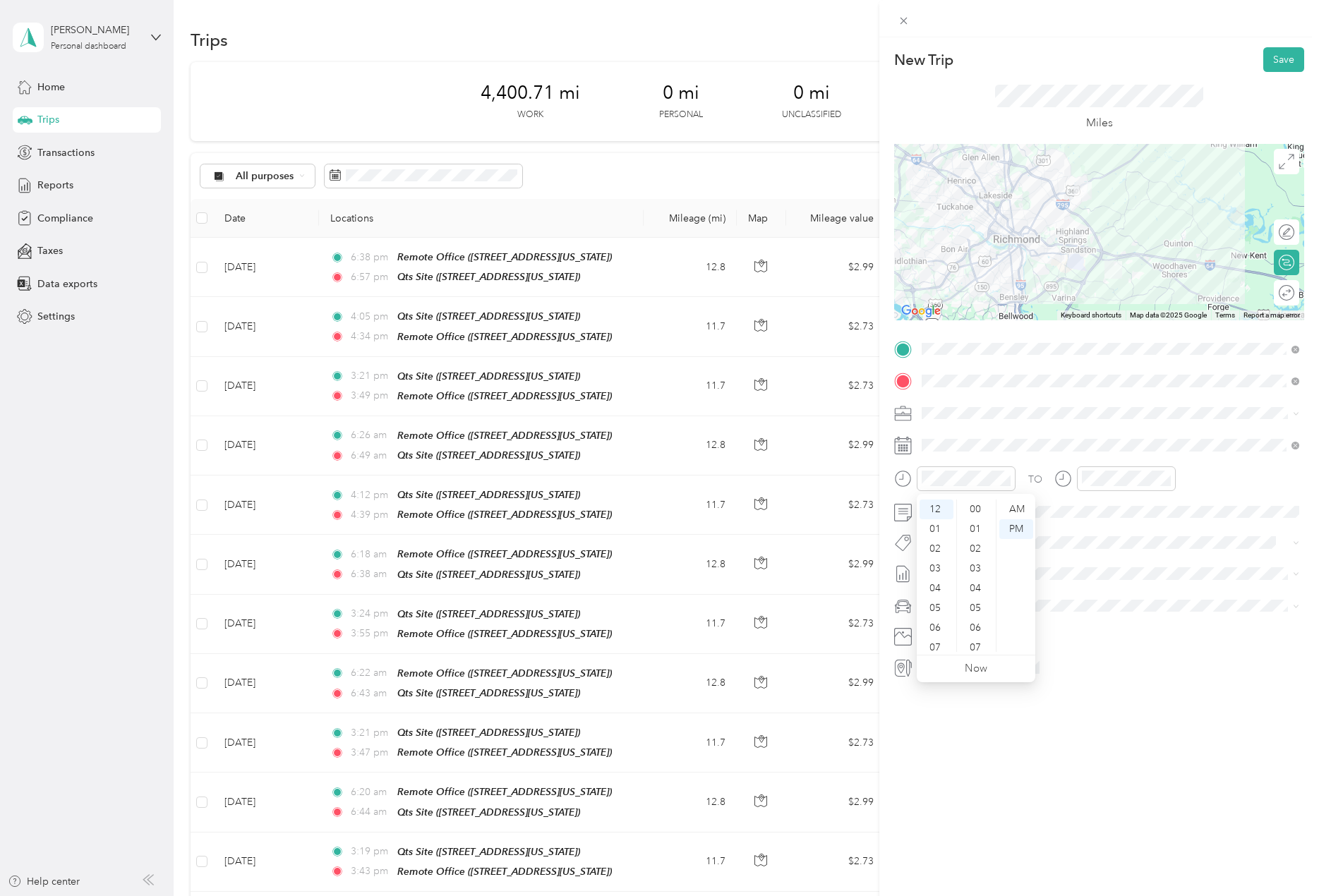  Describe the element at coordinates (1016, 510) in the screenshot. I see `div: AM` at that location.